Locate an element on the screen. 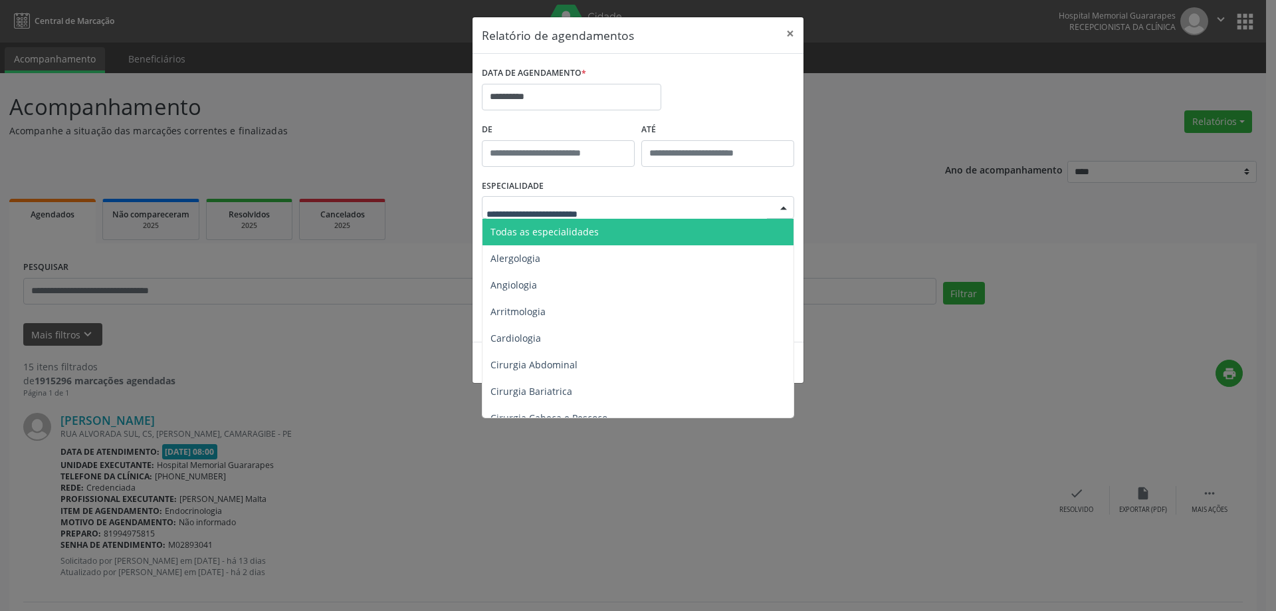  label: DATA DE AGENDAMENTO is located at coordinates (534, 73).